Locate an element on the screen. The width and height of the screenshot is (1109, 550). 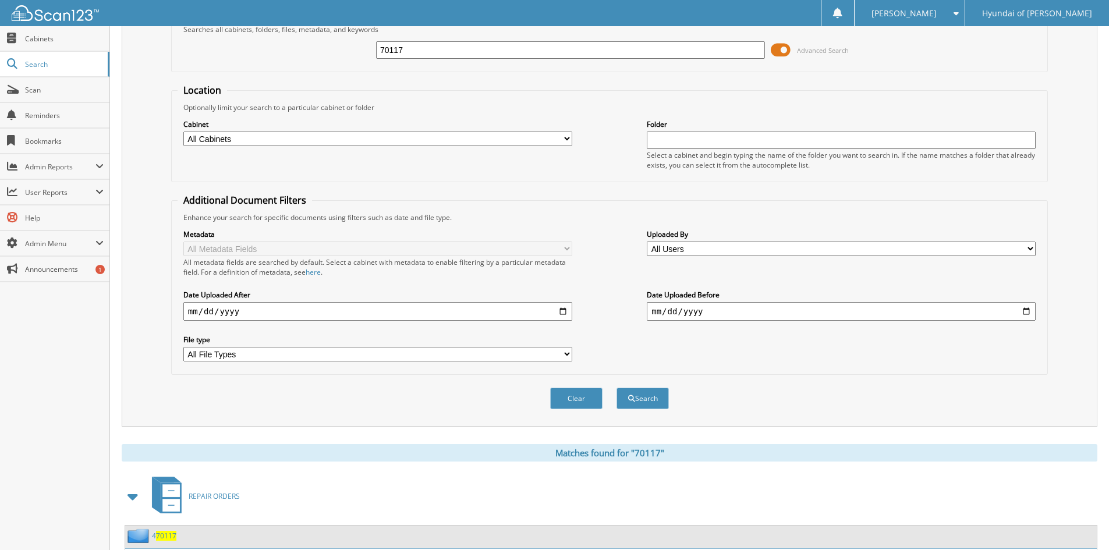
div: All metadata fields are searched by default. Select a cabinet with metadata to enable filtering b... is located at coordinates (378, 267).